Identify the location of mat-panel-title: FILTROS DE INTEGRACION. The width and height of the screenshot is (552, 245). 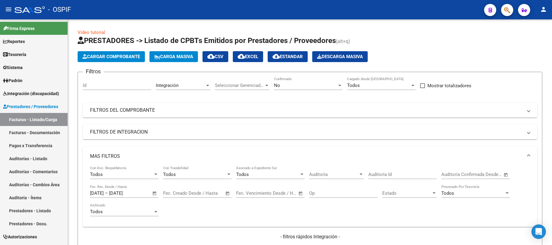
(306, 132).